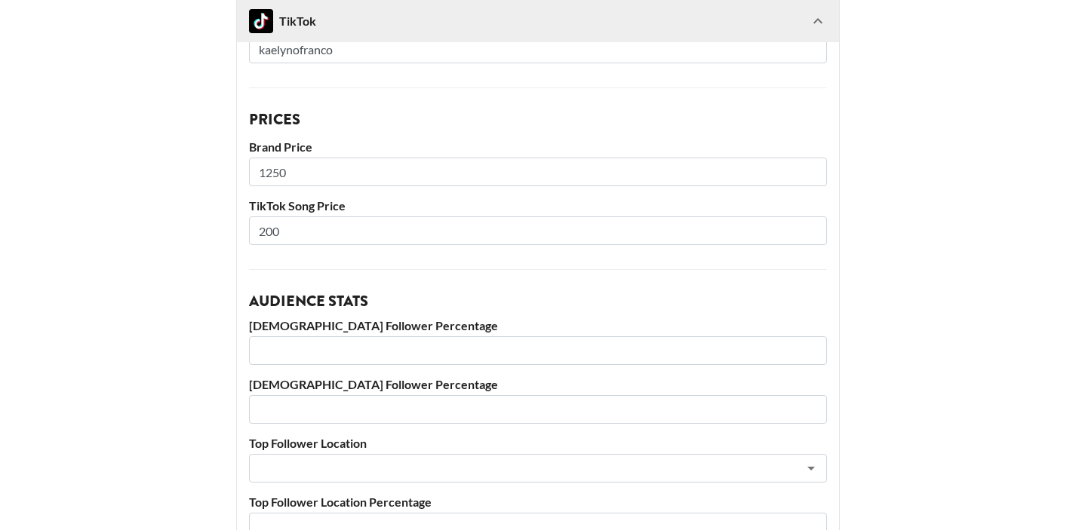 The width and height of the screenshot is (1076, 530). I want to click on img: TikTok, so click(261, 21).